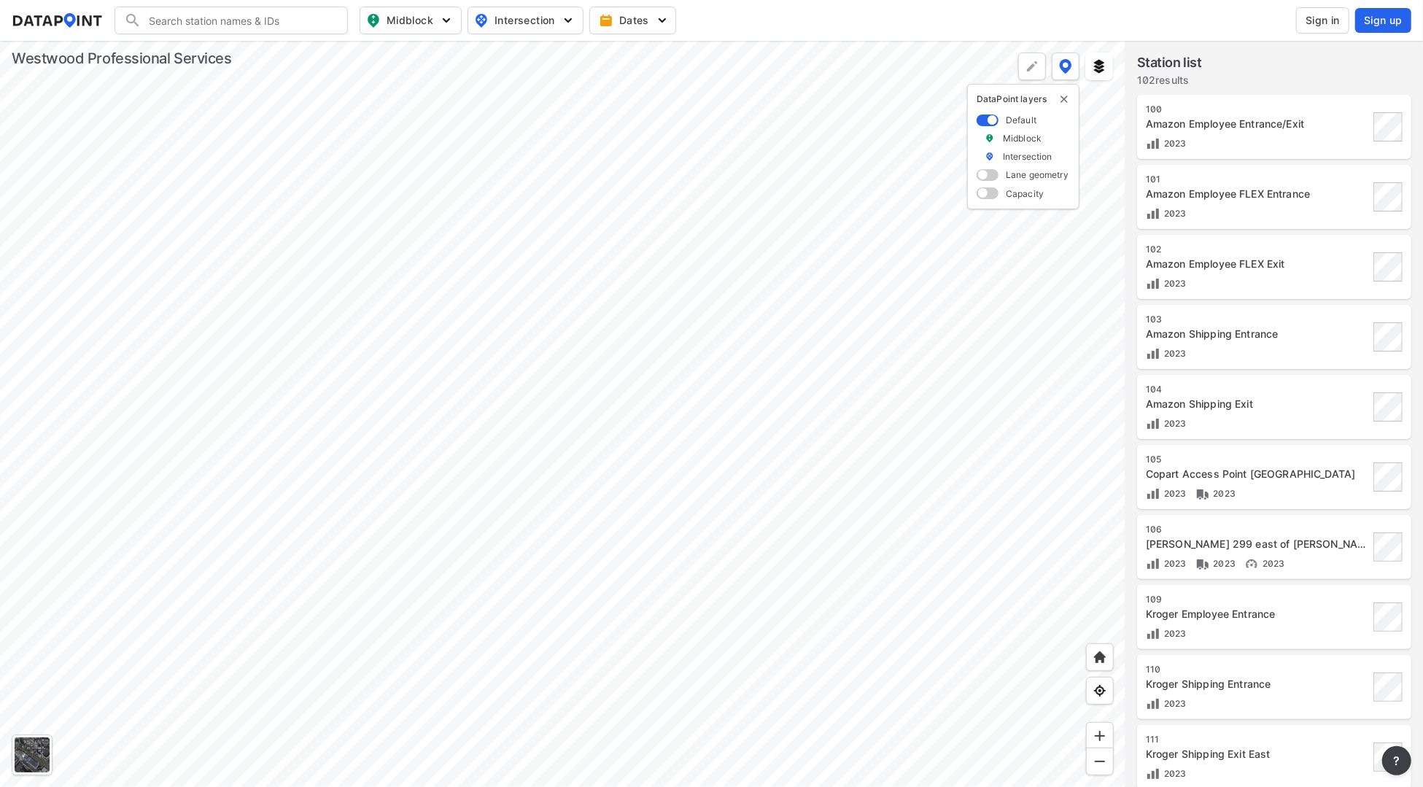  What do you see at coordinates (1100, 761) in the screenshot?
I see `div: Zoom out` at bounding box center [1100, 761].